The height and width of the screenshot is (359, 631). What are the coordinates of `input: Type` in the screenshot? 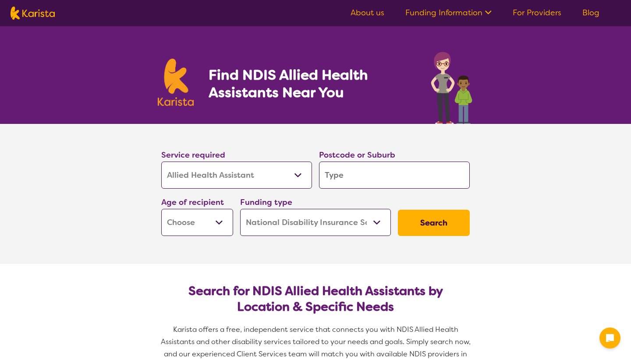 It's located at (394, 175).